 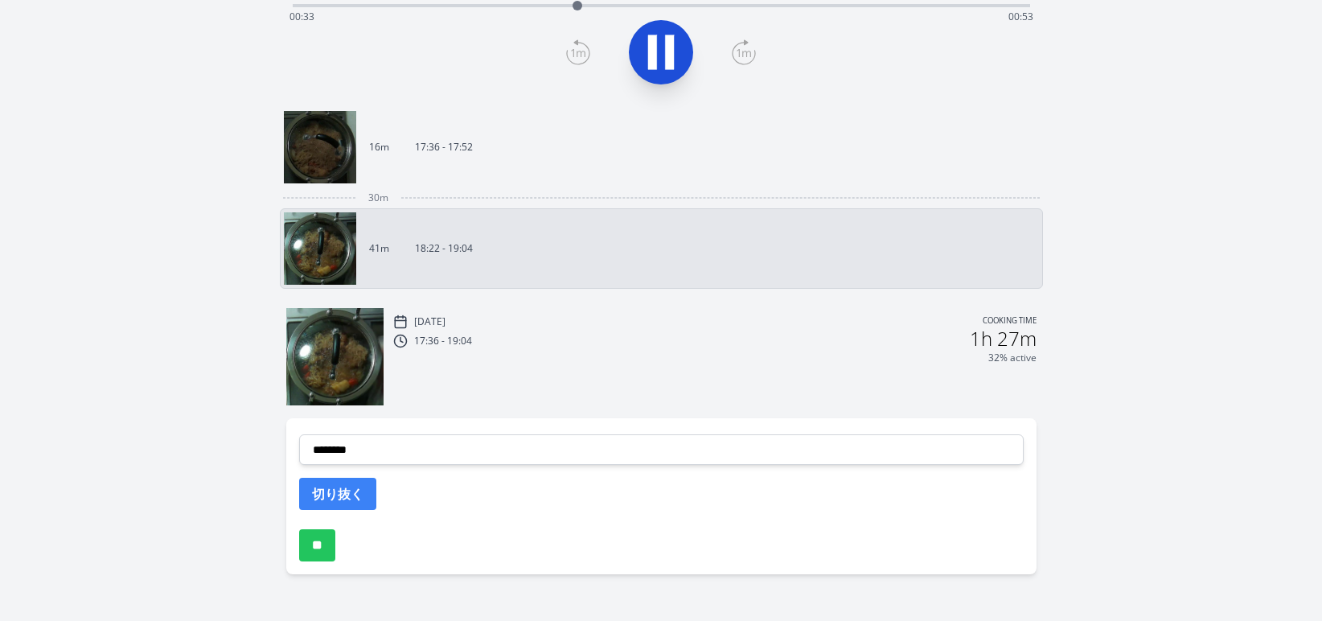 I want to click on span: 00:53, so click(x=1020, y=16).